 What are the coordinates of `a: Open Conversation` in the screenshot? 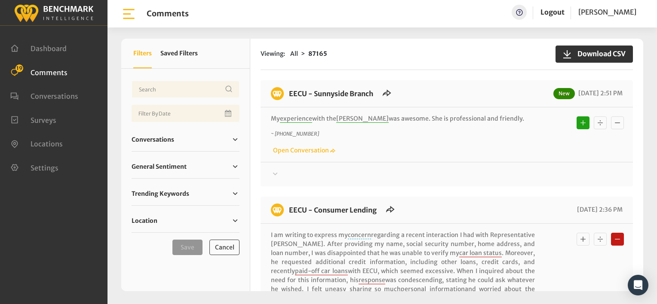 It's located at (303, 150).